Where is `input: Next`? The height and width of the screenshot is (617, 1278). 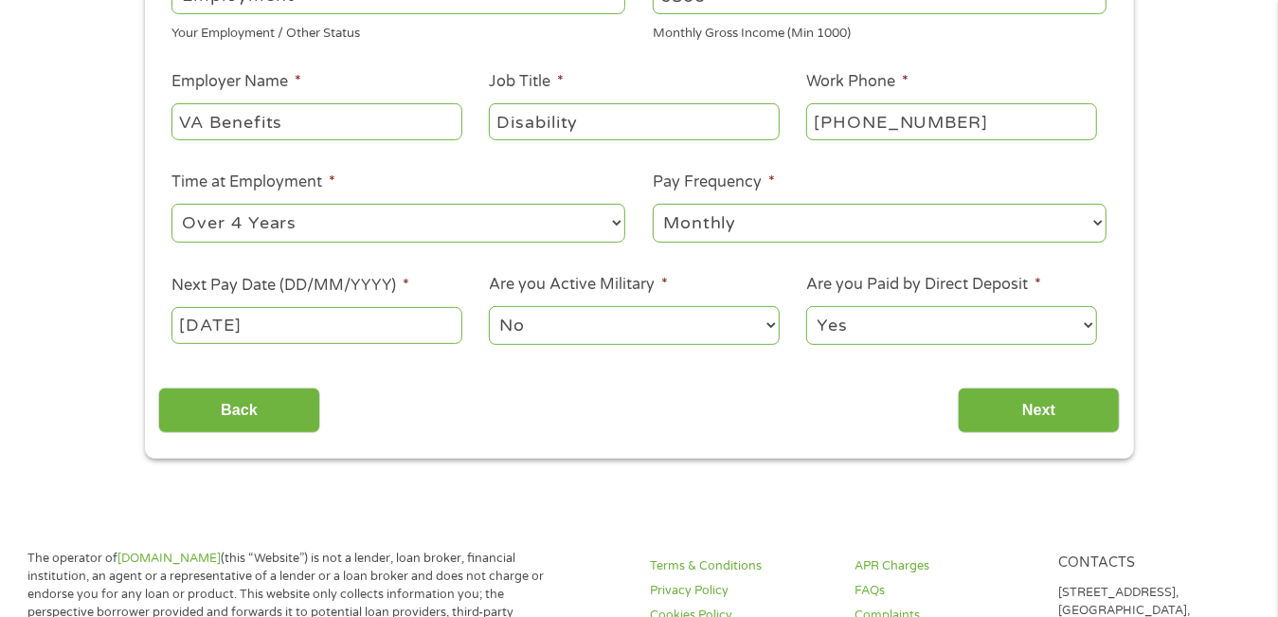 input: Next is located at coordinates (1038, 410).